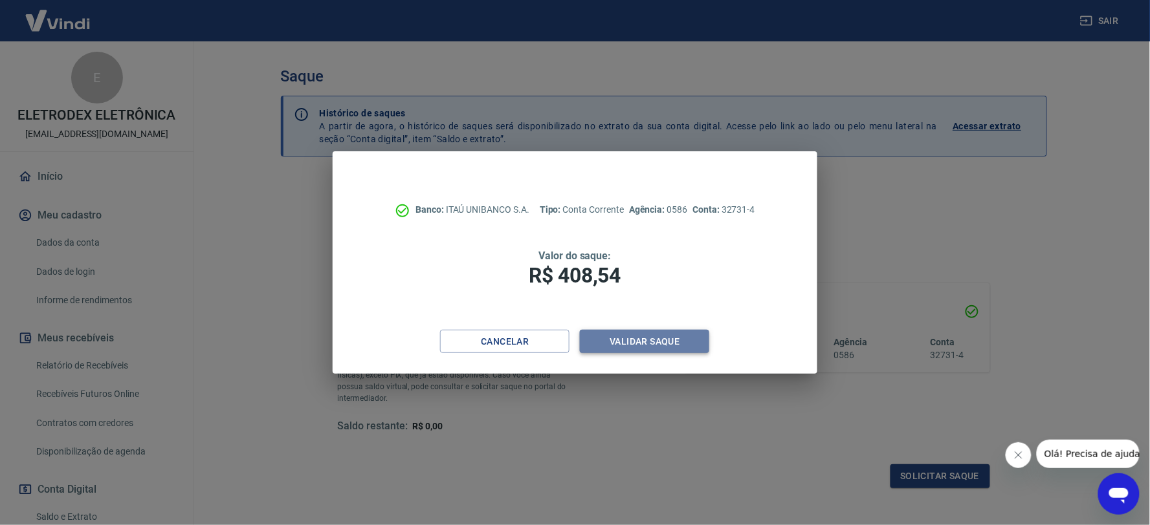 This screenshot has width=1150, height=525. Describe the element at coordinates (575, 256) in the screenshot. I see `span: Valor do saque:` at that location.